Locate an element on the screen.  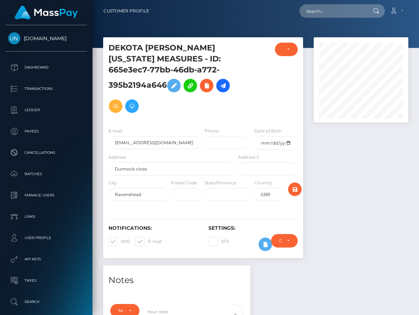
p: Cancellations is located at coordinates (46, 153).